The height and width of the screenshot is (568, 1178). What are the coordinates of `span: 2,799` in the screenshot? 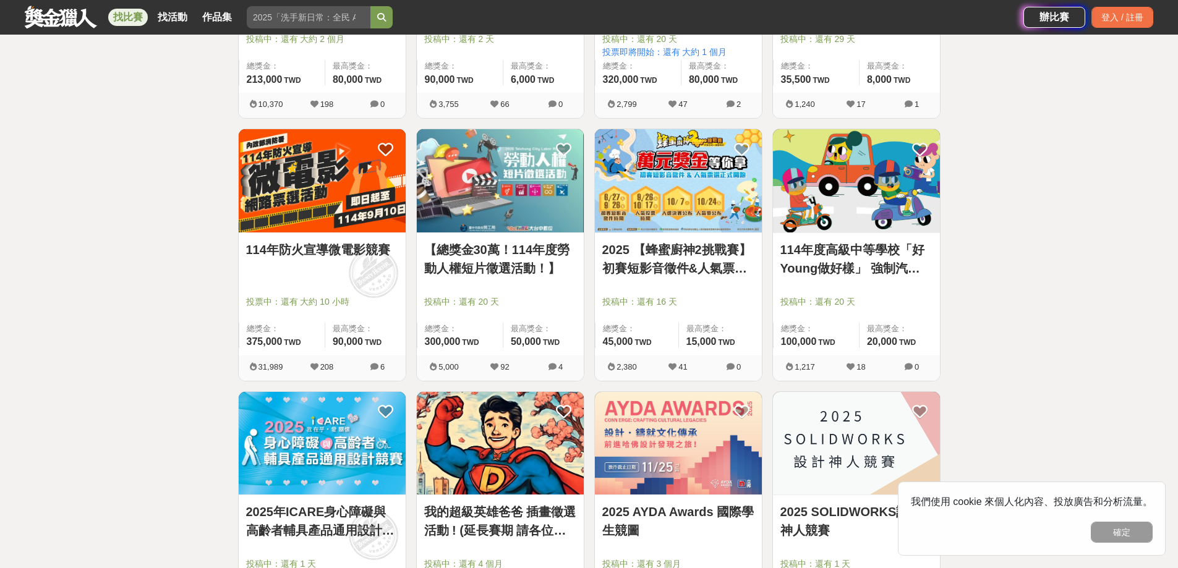 It's located at (626, 104).